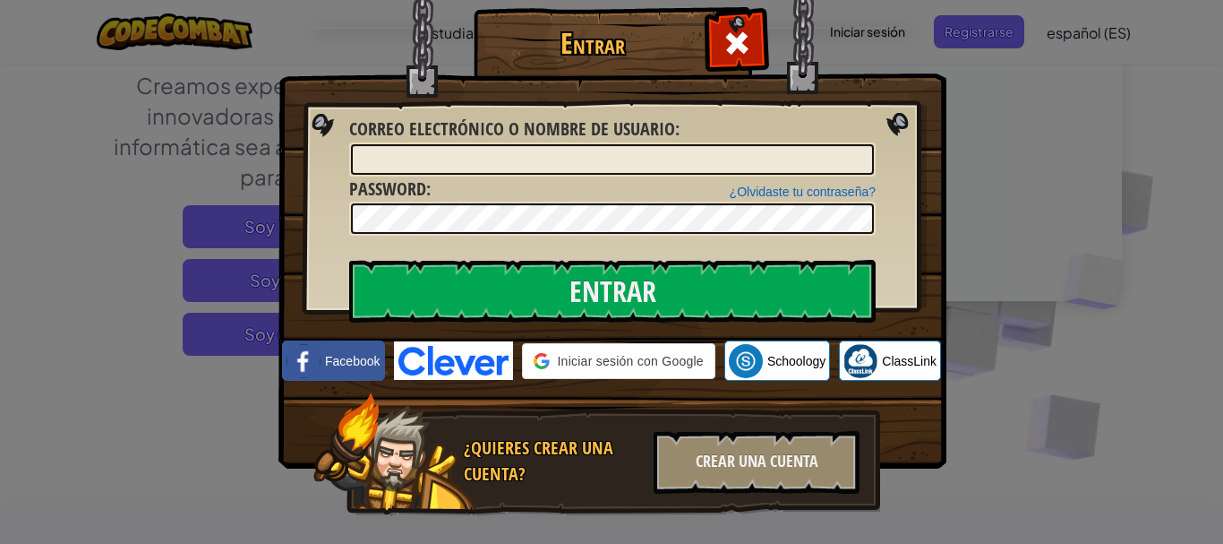  Describe the element at coordinates (592, 43) in the screenshot. I see `h1: Entrar` at that location.